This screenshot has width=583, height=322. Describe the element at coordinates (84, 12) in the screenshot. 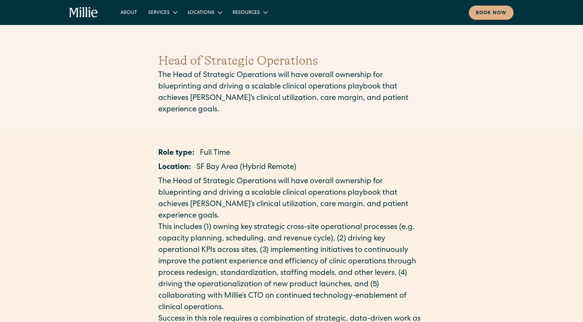

I see `a: home` at that location.